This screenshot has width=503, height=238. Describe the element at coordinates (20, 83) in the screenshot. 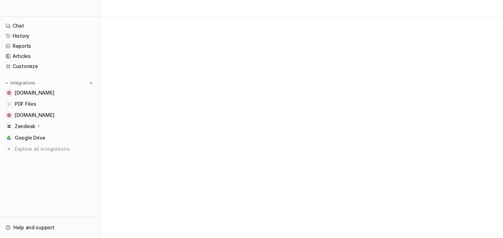

I see `button: Integrations` at that location.